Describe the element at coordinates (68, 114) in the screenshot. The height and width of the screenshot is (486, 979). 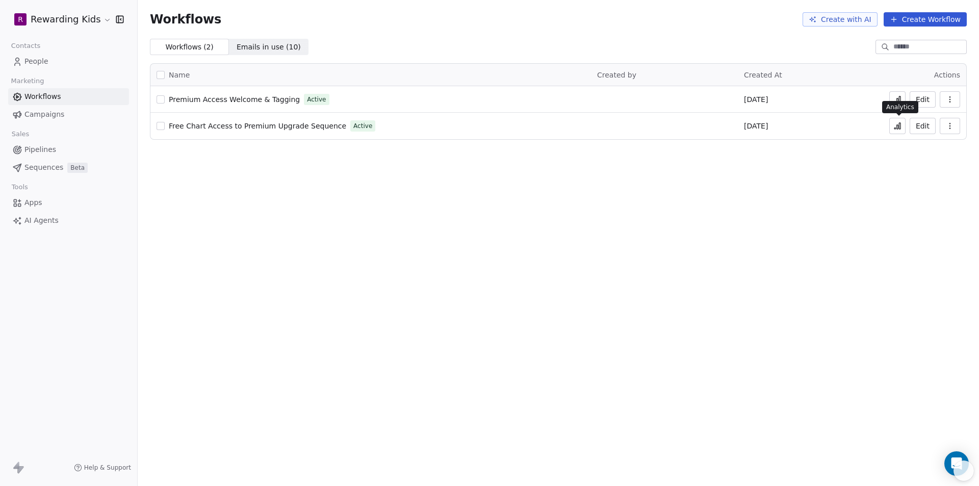
I see `a: Campaigns` at that location.